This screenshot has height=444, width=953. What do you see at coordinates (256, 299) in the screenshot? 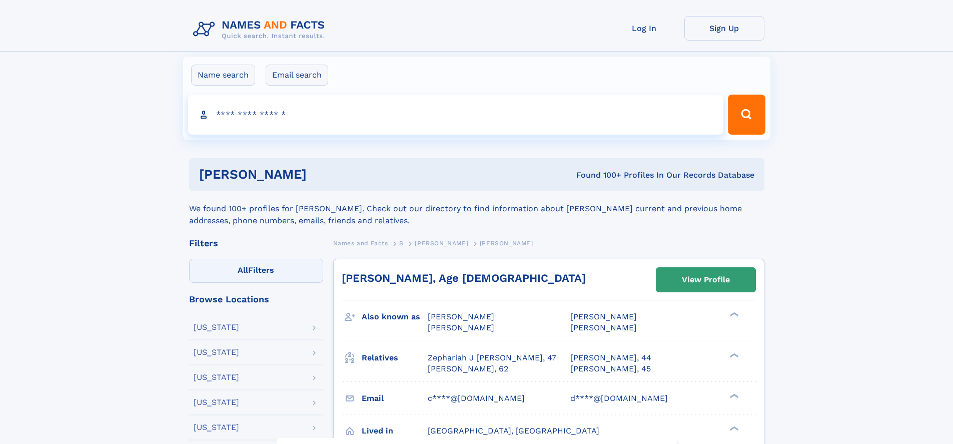
I see `div: Browse Locations` at bounding box center [256, 299].